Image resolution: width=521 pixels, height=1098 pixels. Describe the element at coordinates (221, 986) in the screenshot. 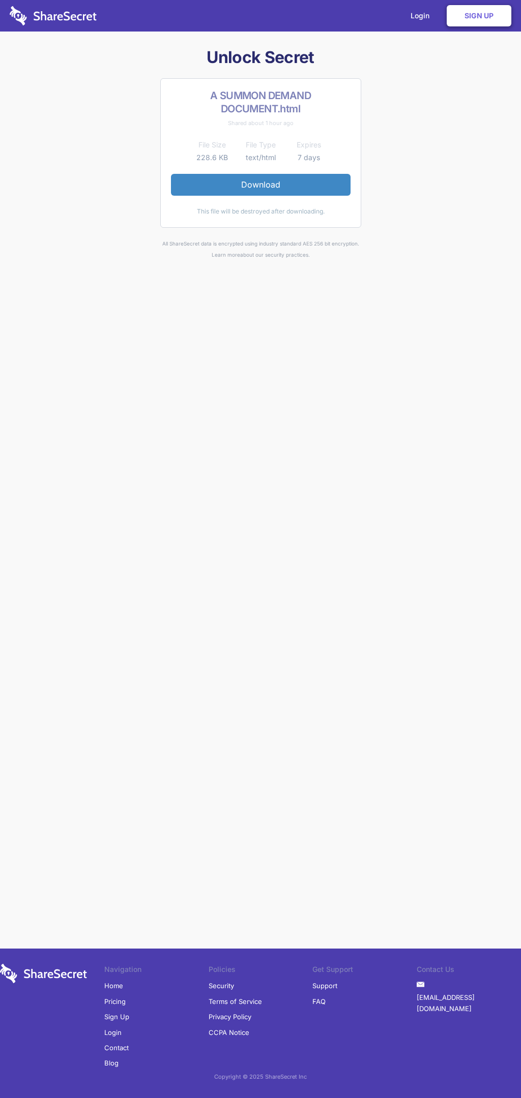

I see `a: Security` at that location.